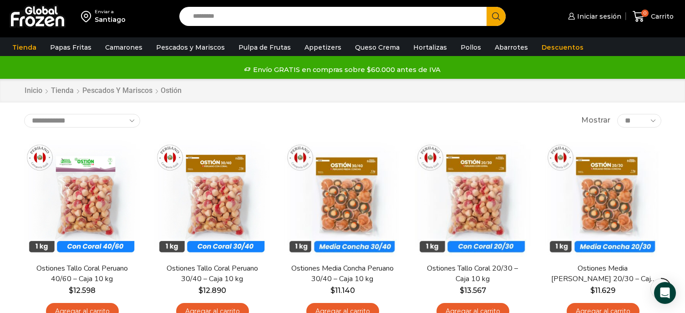 Image resolution: width=685 pixels, height=313 pixels. I want to click on a: Queso Crema, so click(377, 47).